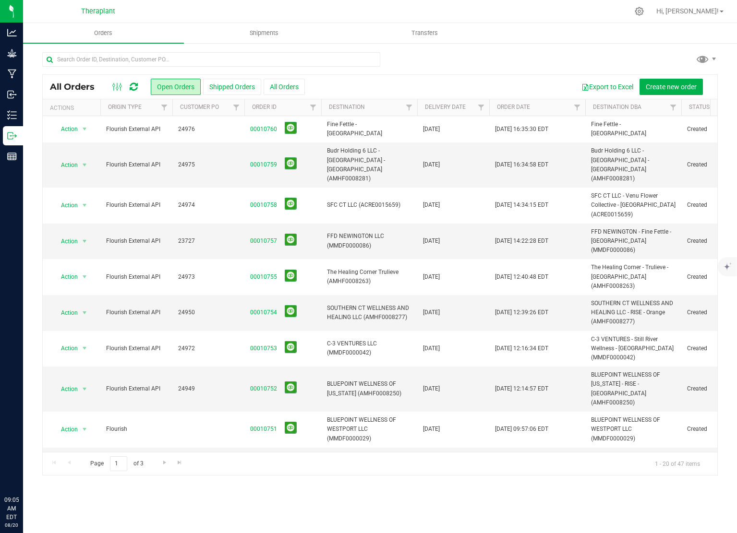 This screenshot has width=737, height=533. I want to click on button: Shipped Orders, so click(232, 87).